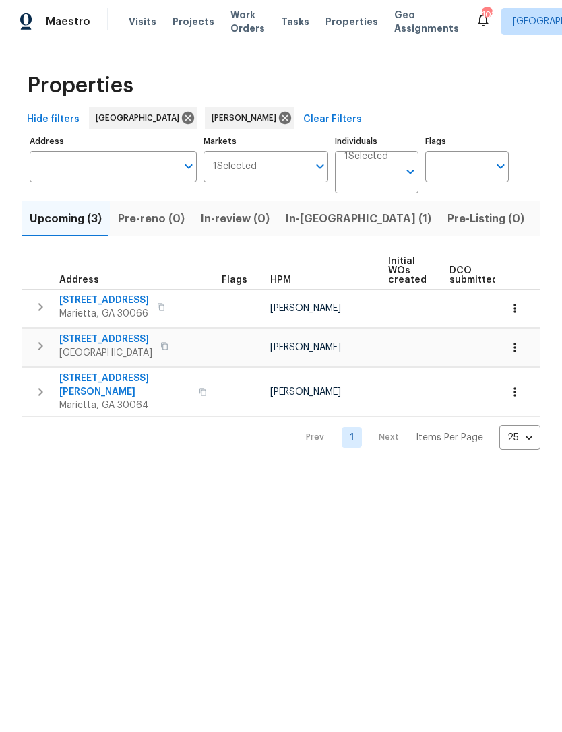 This screenshot has height=732, width=562. Describe the element at coordinates (486, 15) in the screenshot. I see `div: 103` at that location.